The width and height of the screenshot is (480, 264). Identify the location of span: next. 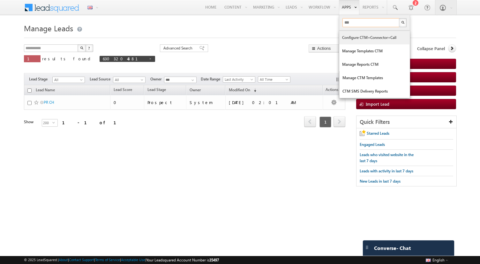
(339, 122).